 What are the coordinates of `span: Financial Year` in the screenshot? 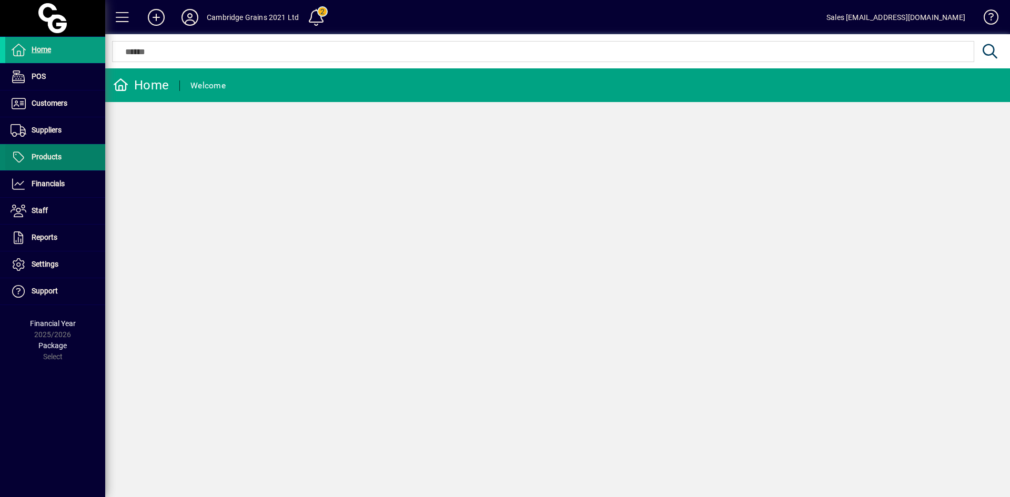 It's located at (53, 324).